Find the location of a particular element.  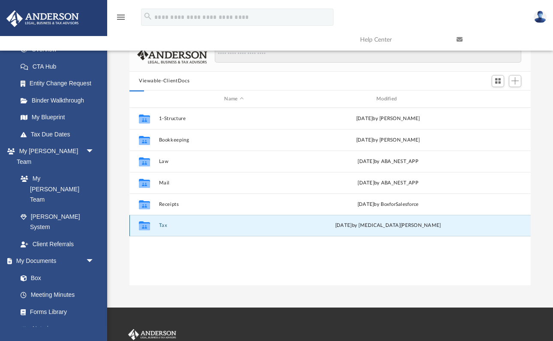

button: Mail is located at coordinates (234, 183).